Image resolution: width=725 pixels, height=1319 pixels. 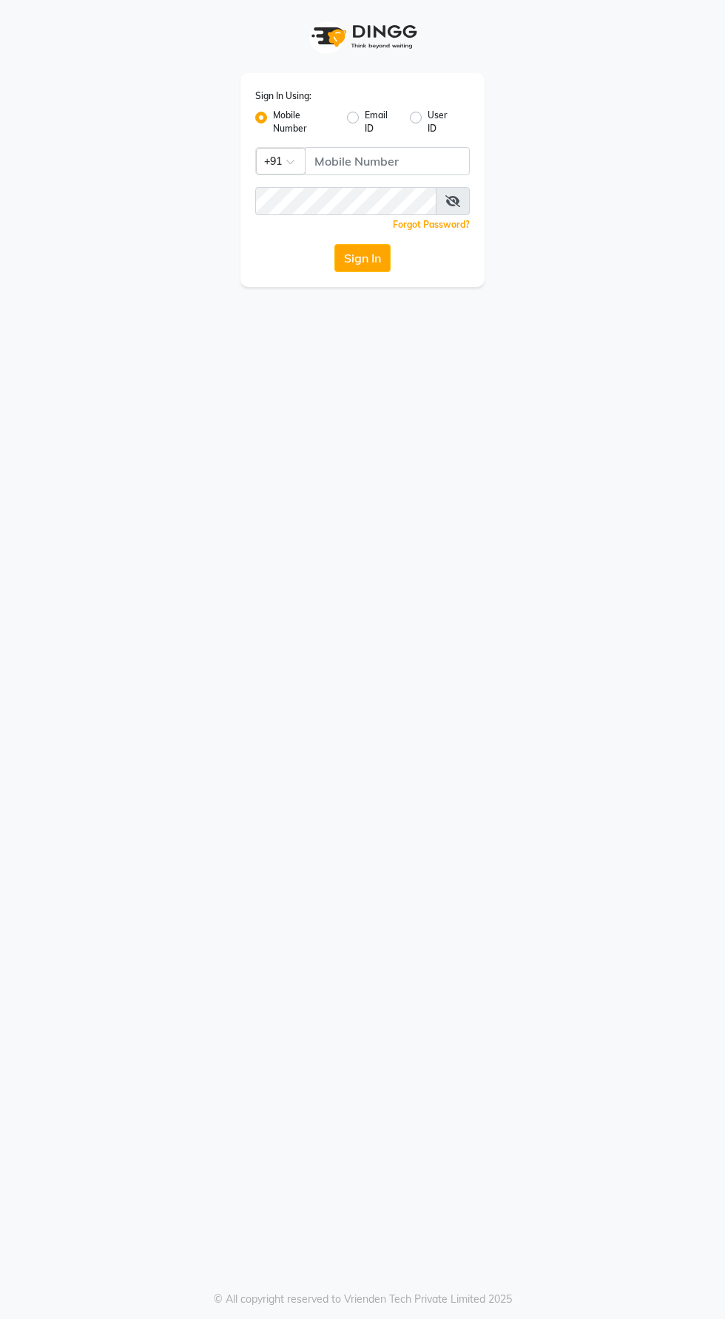 I want to click on a: Forgot Password?, so click(x=431, y=224).